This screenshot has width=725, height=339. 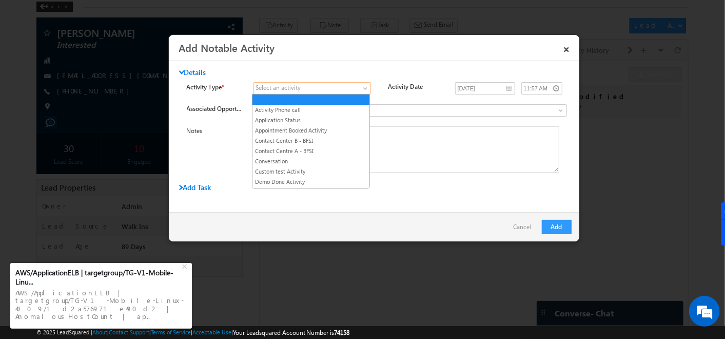 I want to click on label: Notes, so click(x=215, y=131).